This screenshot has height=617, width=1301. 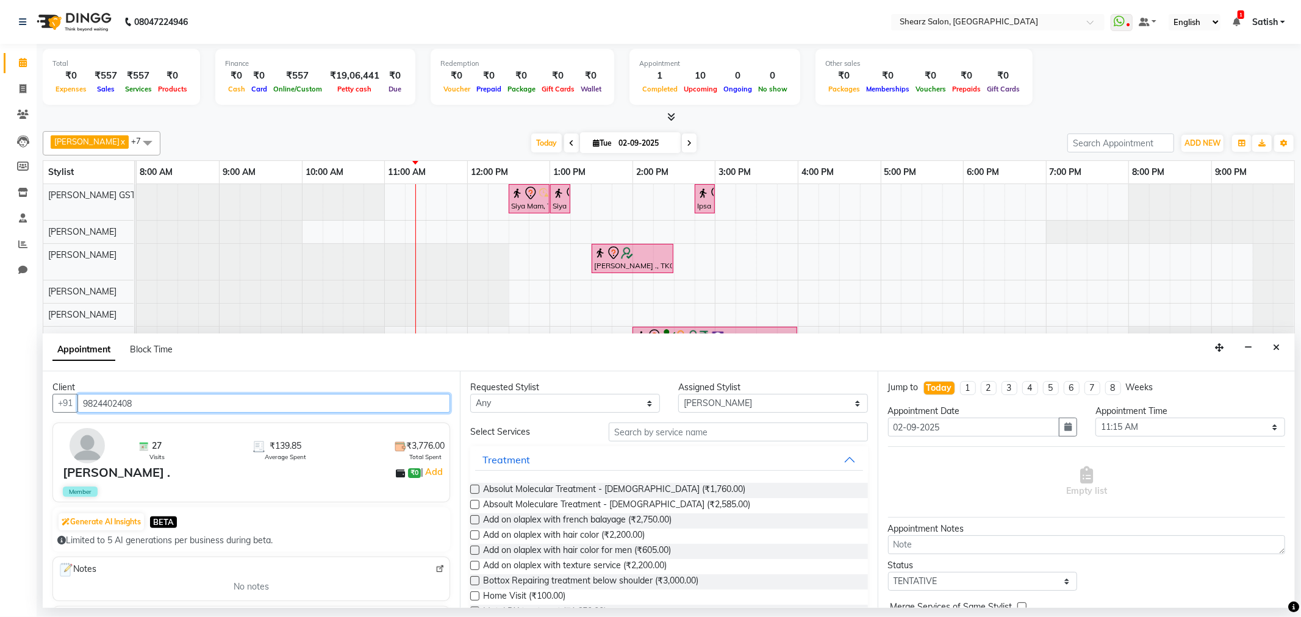 I want to click on button: ADD NEW, so click(x=1202, y=143).